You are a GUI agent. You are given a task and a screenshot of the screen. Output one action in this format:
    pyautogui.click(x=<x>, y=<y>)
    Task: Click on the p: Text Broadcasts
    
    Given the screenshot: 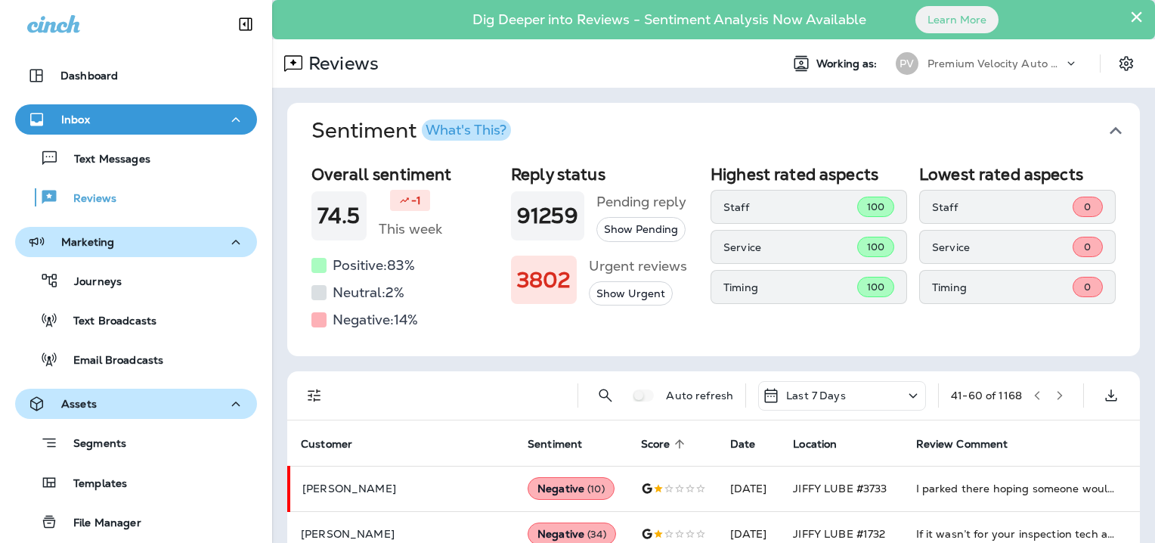 What is the action you would take?
    pyautogui.click(x=107, y=321)
    